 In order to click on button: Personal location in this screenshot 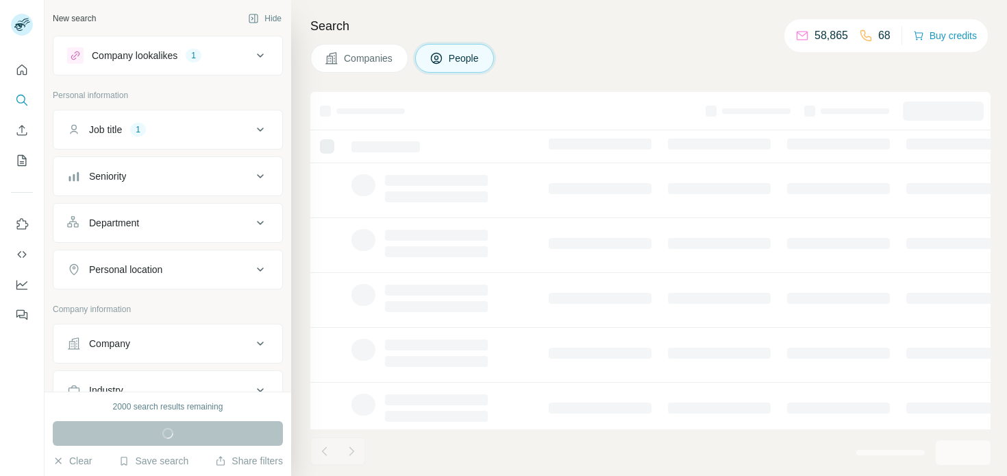, I will do `click(168, 269)`.